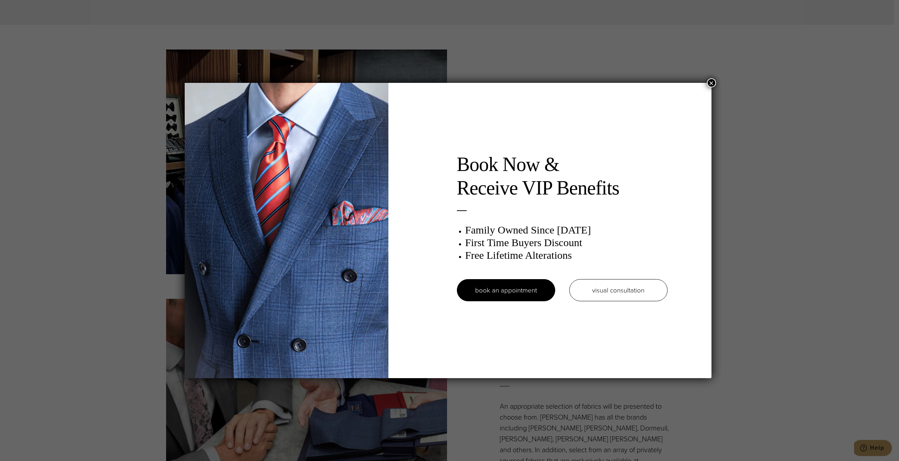 This screenshot has width=899, height=461. I want to click on h2: Book Now & Receive VIP Benefits, so click(562, 176).